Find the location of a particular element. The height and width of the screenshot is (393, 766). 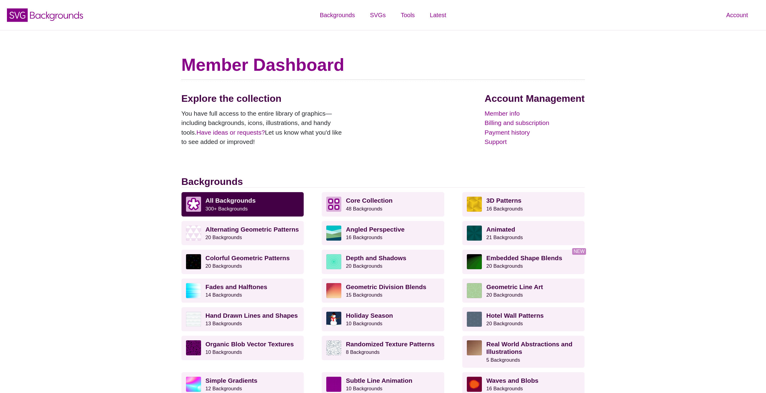

a: Animated21 Backgrounds is located at coordinates (524, 233).